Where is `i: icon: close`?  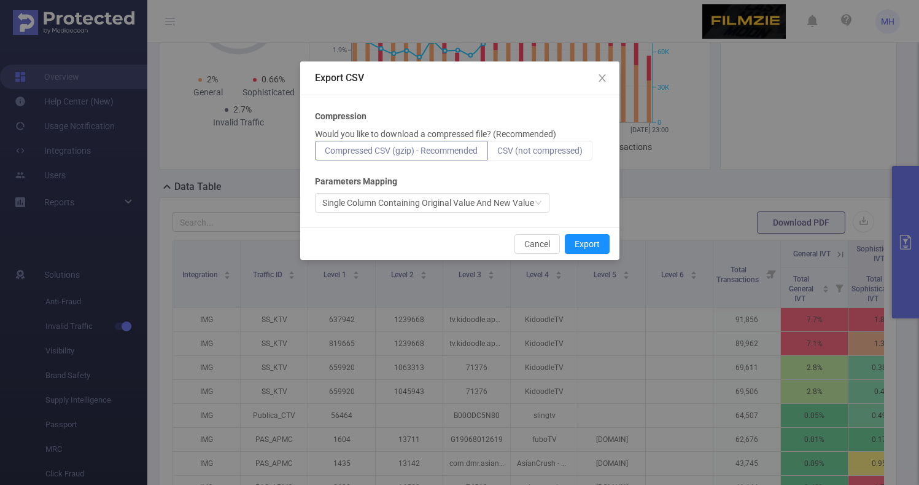 i: icon: close is located at coordinates (603, 78).